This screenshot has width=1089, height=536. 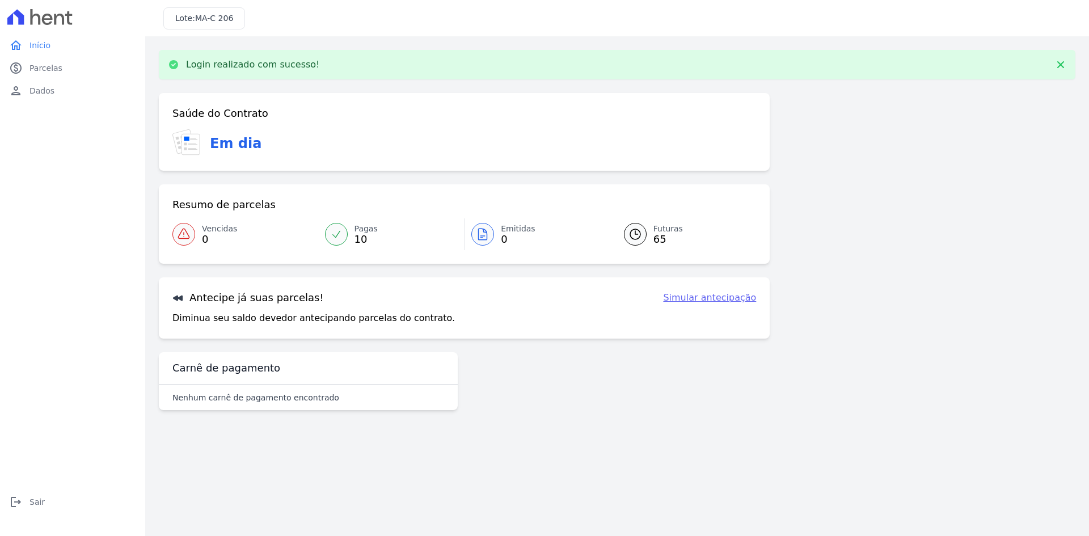 I want to click on span: Futuras, so click(x=668, y=229).